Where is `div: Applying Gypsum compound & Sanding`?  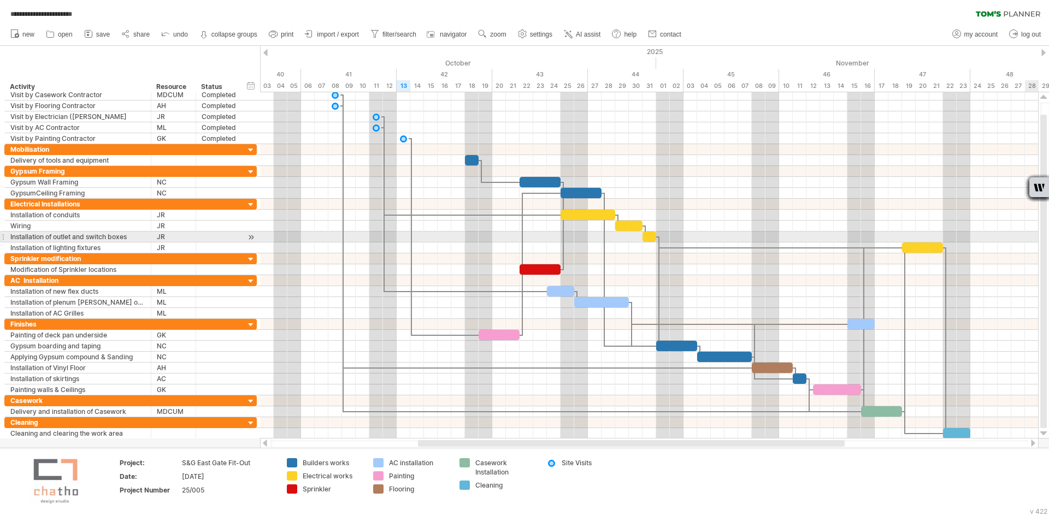
div: Applying Gypsum compound & Sanding is located at coordinates (78, 357).